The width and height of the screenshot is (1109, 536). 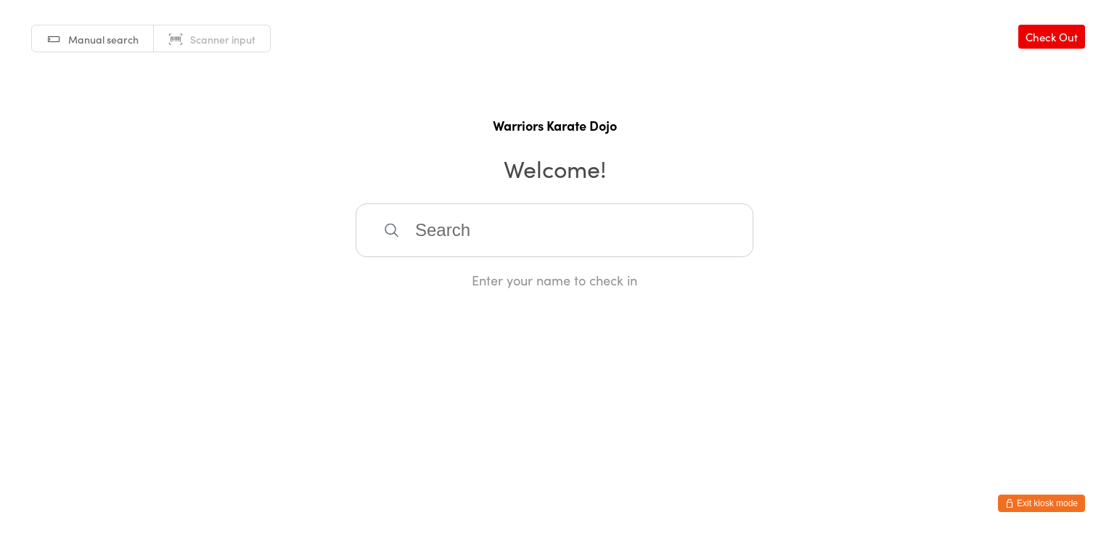 What do you see at coordinates (554, 125) in the screenshot?
I see `h1: Warriors Karate Dojo` at bounding box center [554, 125].